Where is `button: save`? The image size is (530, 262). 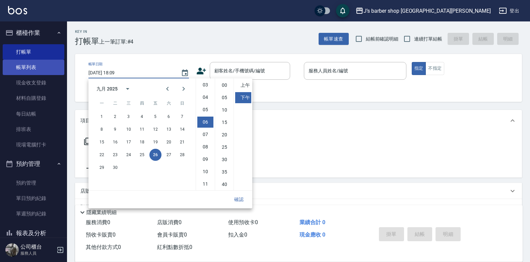
button: save is located at coordinates (343, 11).